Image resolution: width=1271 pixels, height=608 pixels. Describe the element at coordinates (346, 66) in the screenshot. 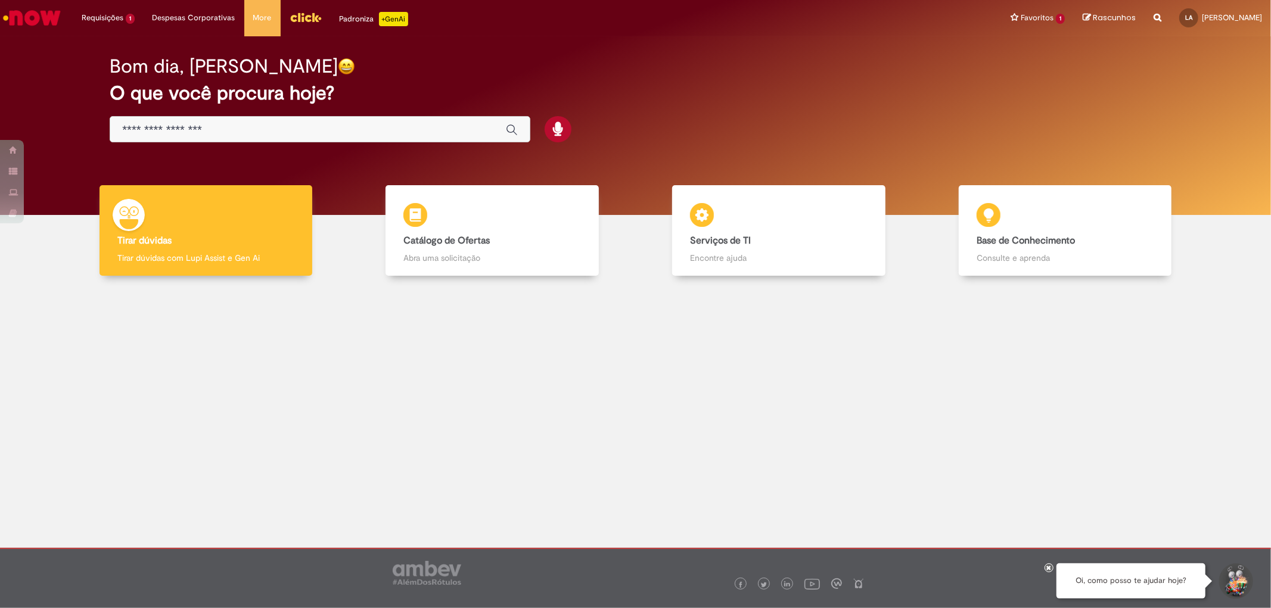

I see `img: happy-face.png` at that location.